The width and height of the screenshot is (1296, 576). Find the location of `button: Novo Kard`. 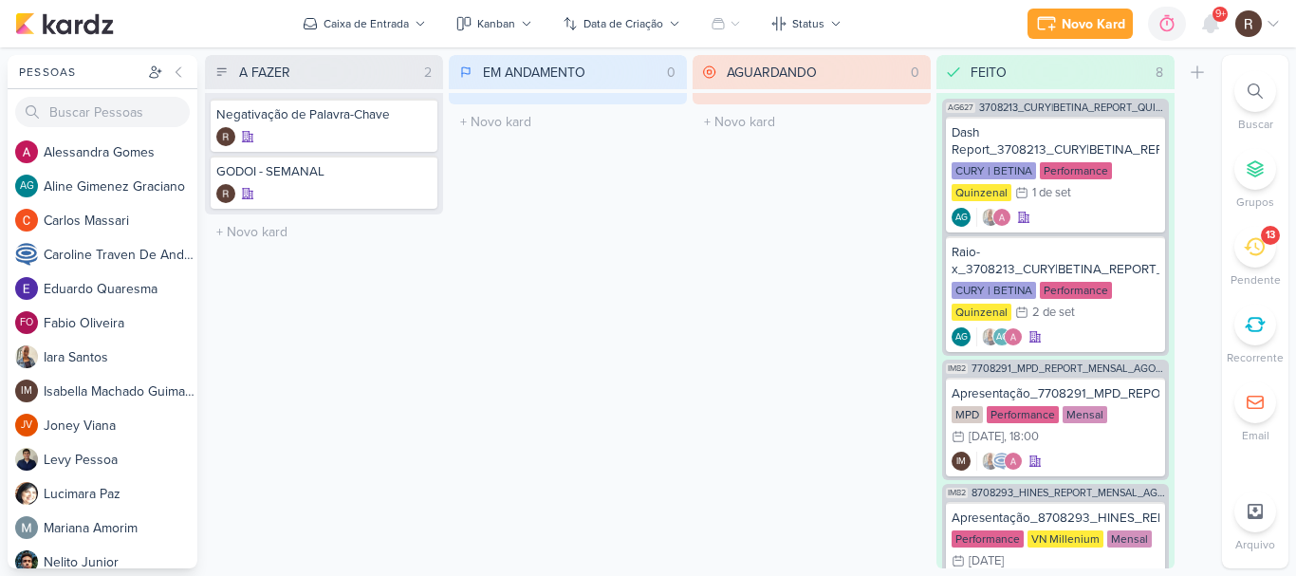

button: Novo Kard is located at coordinates (1079, 24).